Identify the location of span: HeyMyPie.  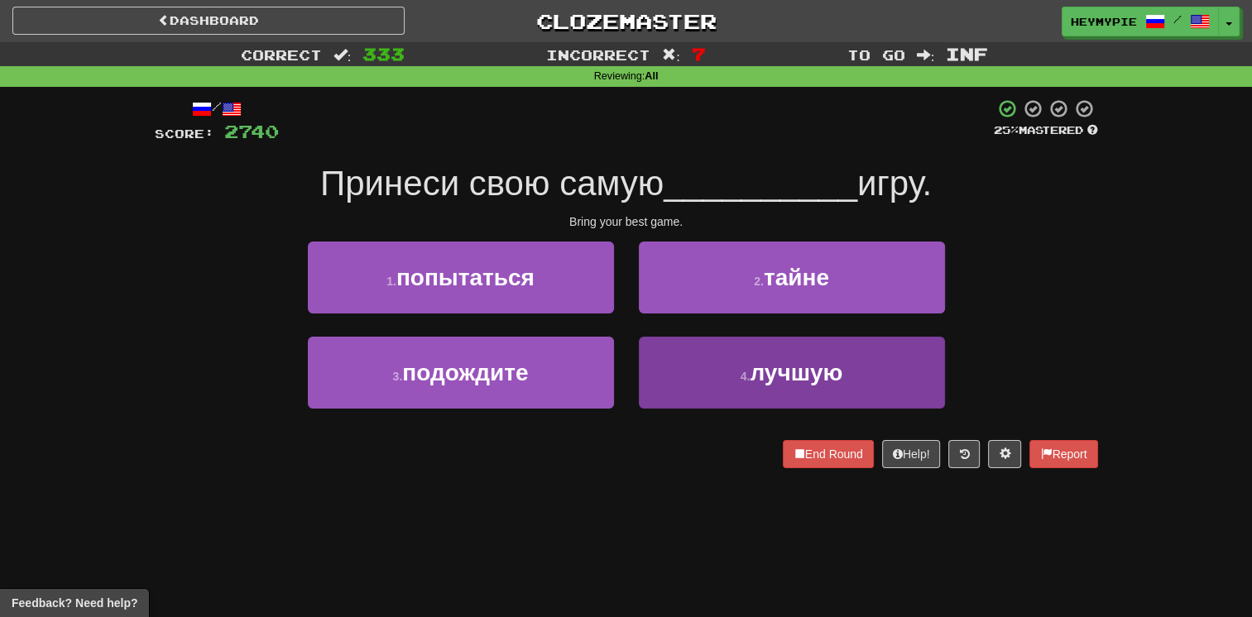
(1103, 22).